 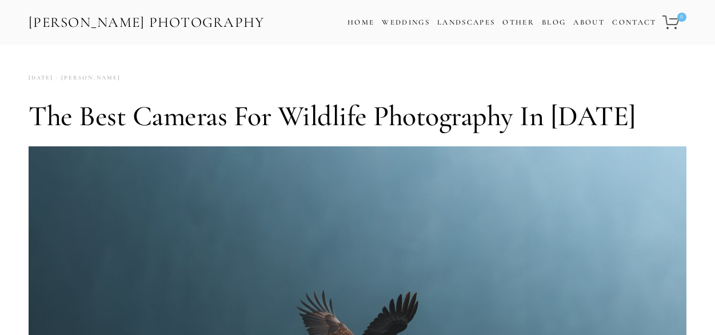 What do you see at coordinates (518, 22) in the screenshot?
I see `a: Other` at bounding box center [518, 22].